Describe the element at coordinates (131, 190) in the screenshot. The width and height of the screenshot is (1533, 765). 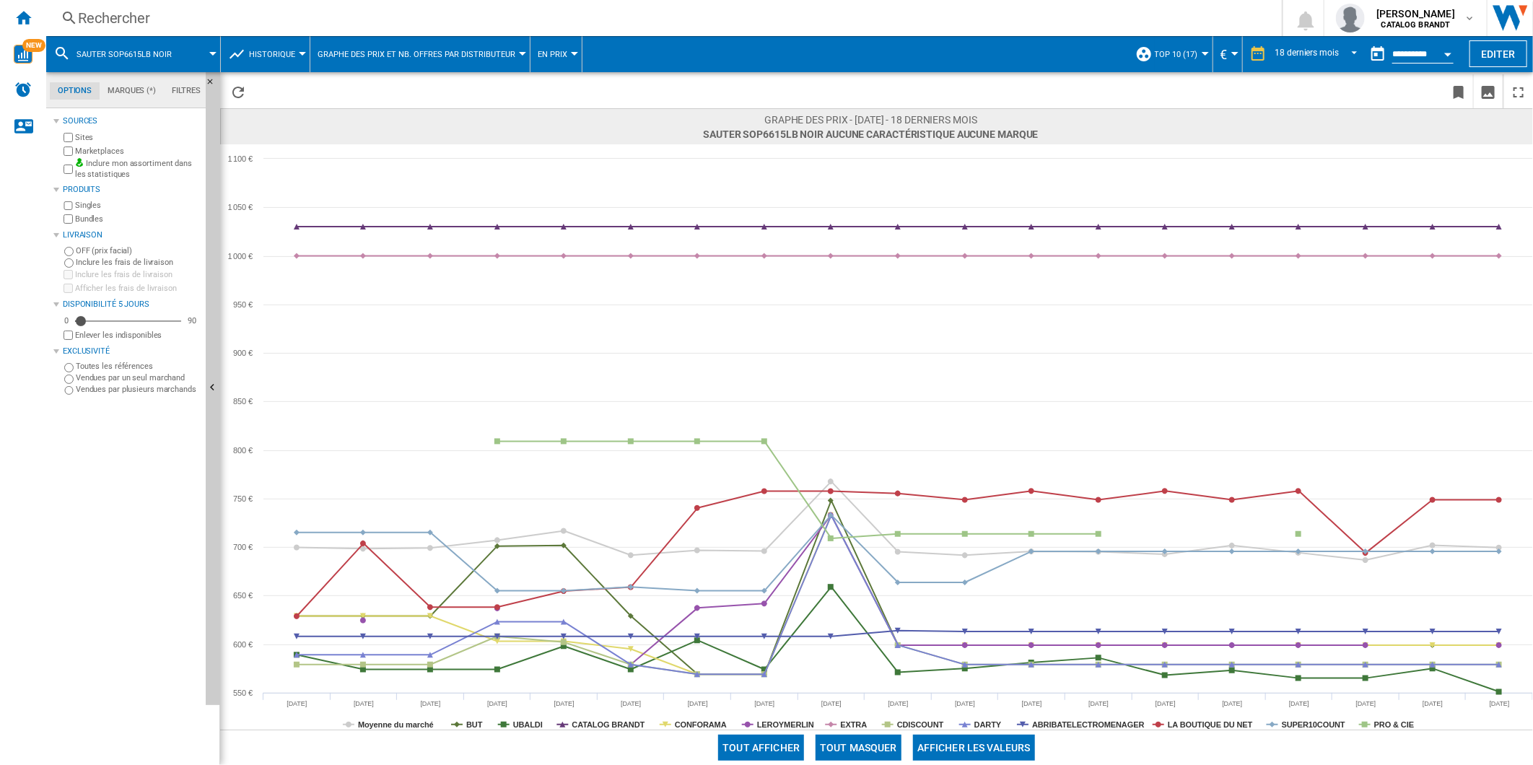
I see `div: Produits` at that location.